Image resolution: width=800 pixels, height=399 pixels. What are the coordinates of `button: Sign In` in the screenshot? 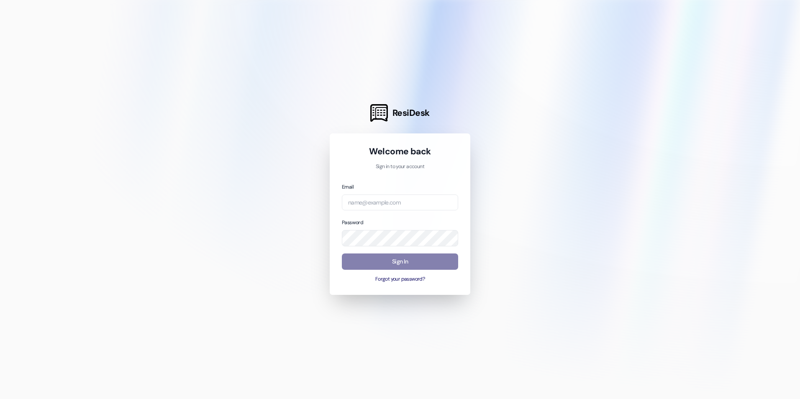 It's located at (400, 261).